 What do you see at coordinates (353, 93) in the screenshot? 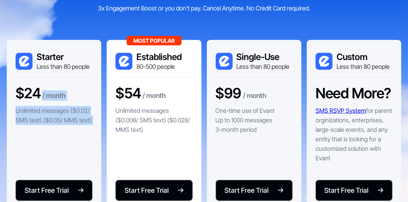
I see `h3: Need More?` at bounding box center [353, 93].